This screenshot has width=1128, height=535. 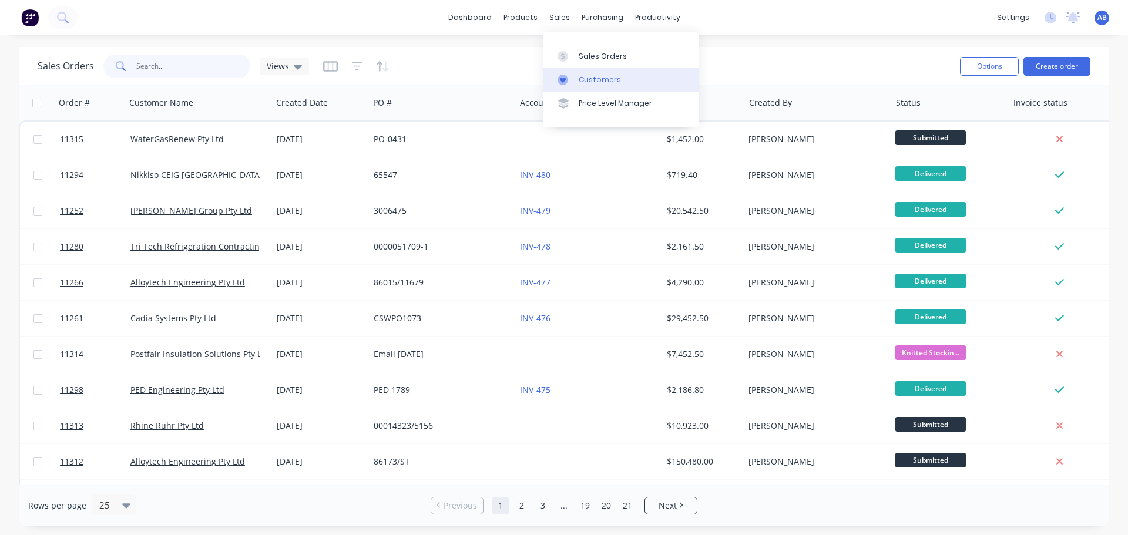 What do you see at coordinates (95, 462) in the screenshot?
I see `a: 11312` at bounding box center [95, 462].